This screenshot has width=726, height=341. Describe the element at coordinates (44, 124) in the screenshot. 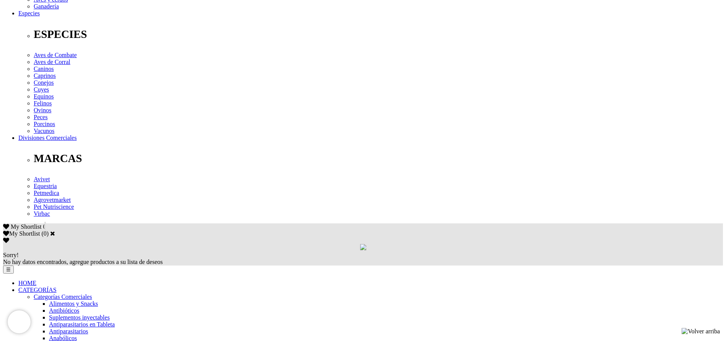

I see `a: Porcinos` at that location.